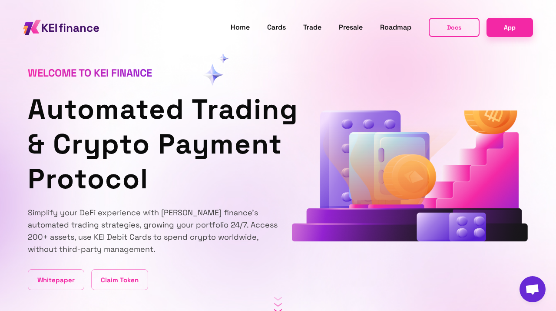 This screenshot has height=311, width=556. I want to click on div: animation, so click(410, 177).